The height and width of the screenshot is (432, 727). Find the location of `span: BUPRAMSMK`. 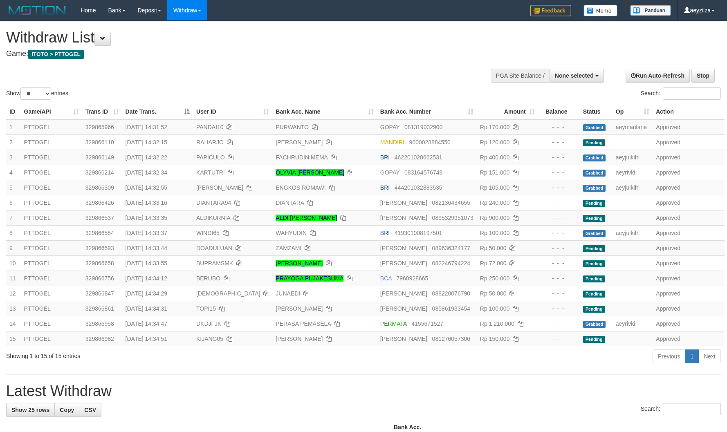

span: BUPRAMSMK is located at coordinates (215, 263).